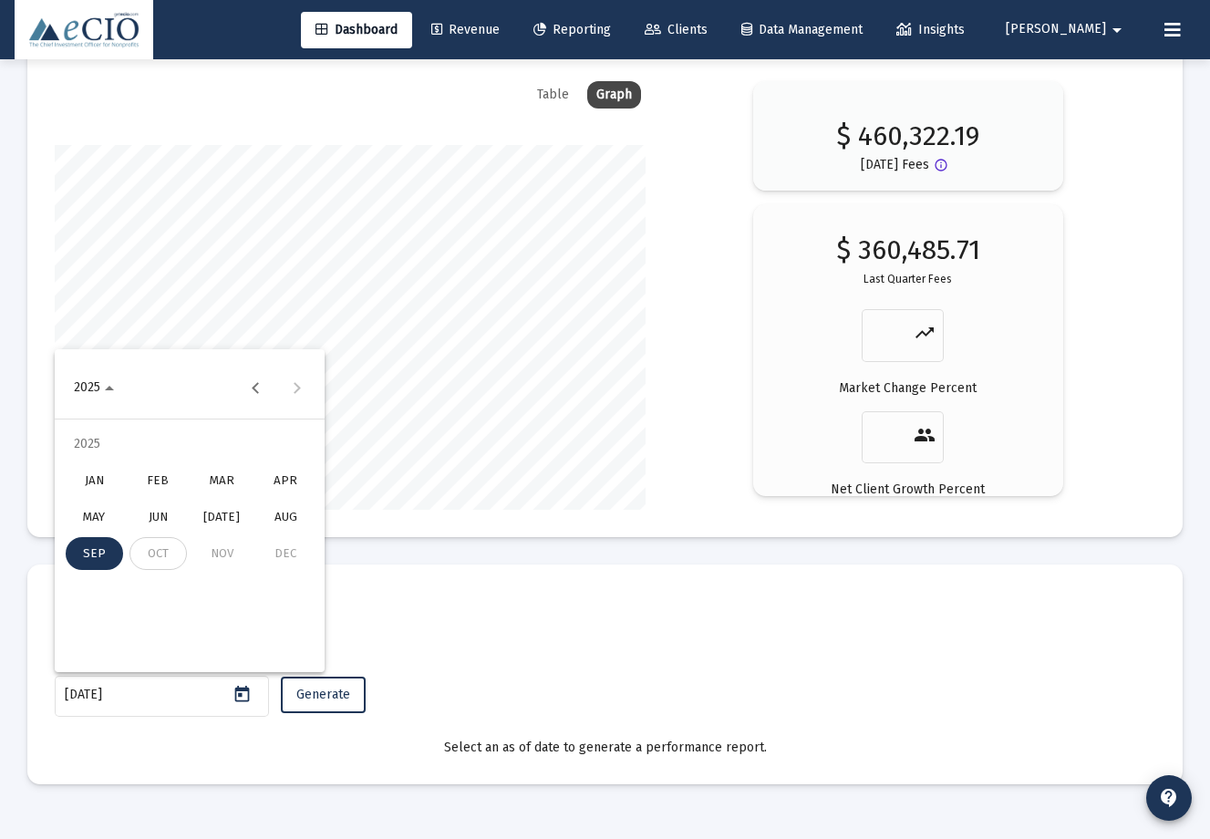 This screenshot has height=839, width=1210. Describe the element at coordinates (285, 481) in the screenshot. I see `div: APR` at that location.